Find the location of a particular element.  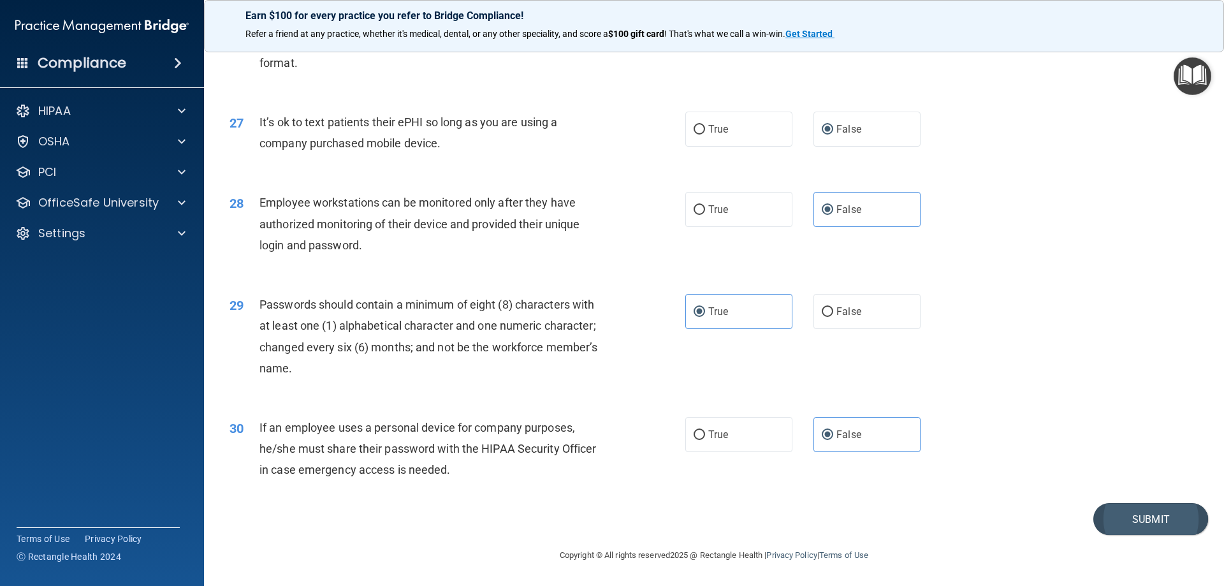

a: Get Started is located at coordinates (810, 34).